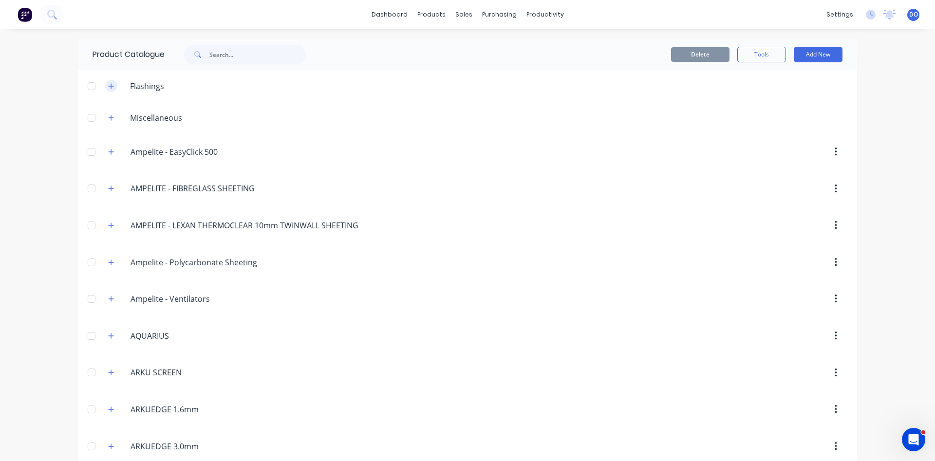 Image resolution: width=935 pixels, height=461 pixels. What do you see at coordinates (258, 55) in the screenshot?
I see `input: Search...` at bounding box center [258, 55].